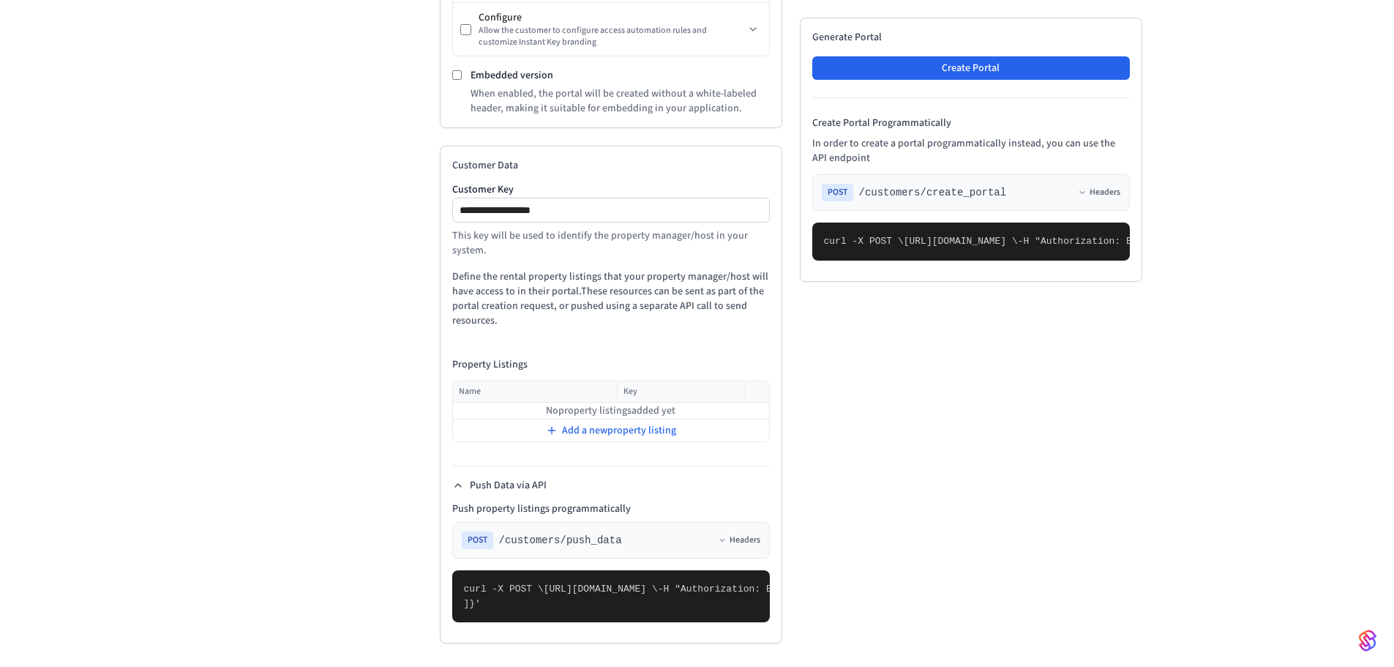 The height and width of the screenshot is (667, 1394). I want to click on th: Key, so click(681, 392).